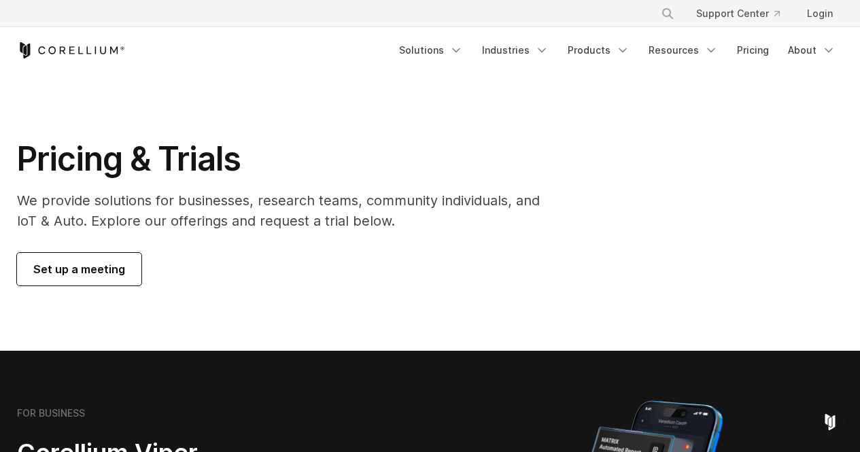 The width and height of the screenshot is (860, 452). What do you see at coordinates (515, 50) in the screenshot?
I see `a: Industries` at bounding box center [515, 50].